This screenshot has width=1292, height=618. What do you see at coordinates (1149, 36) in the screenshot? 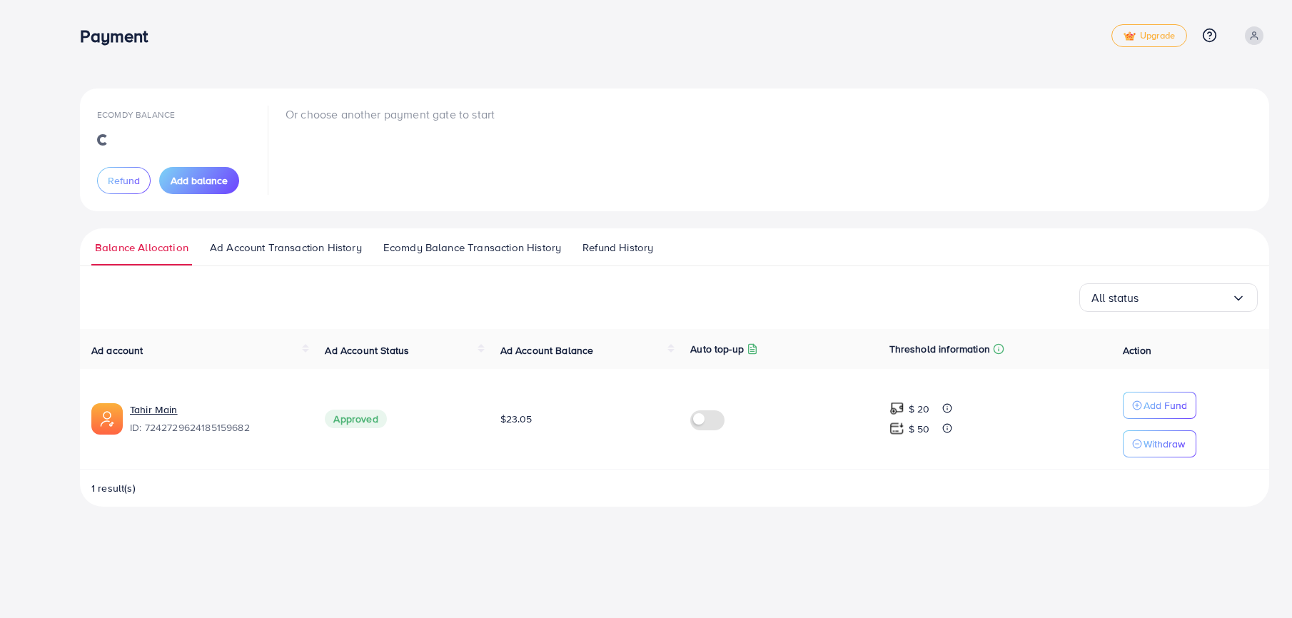
I see `span: Upgrade` at bounding box center [1149, 36].